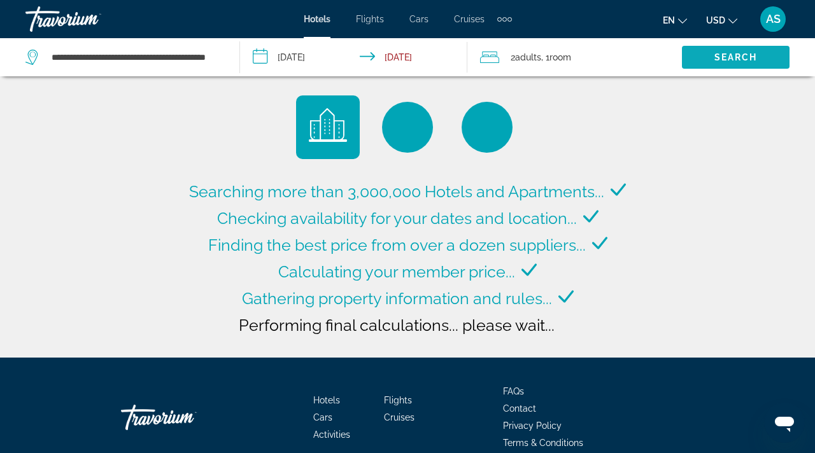  I want to click on span: Performing final calculations... please wait..., so click(397, 325).